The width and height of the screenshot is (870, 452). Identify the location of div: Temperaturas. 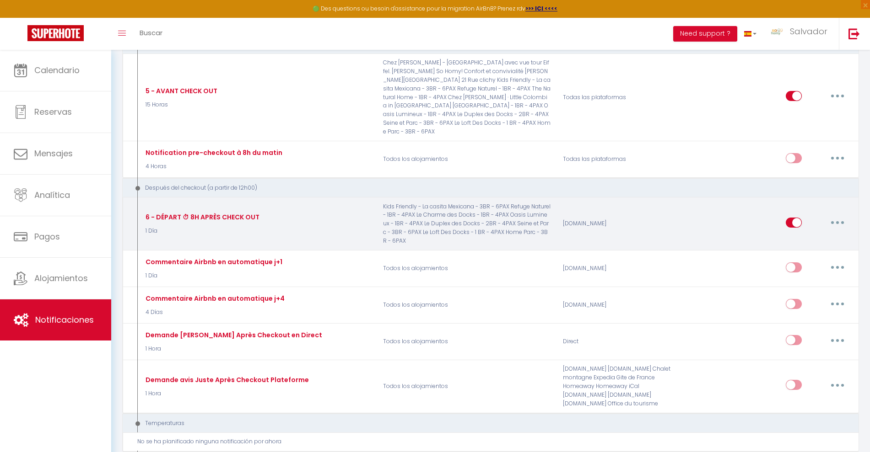
(483, 424).